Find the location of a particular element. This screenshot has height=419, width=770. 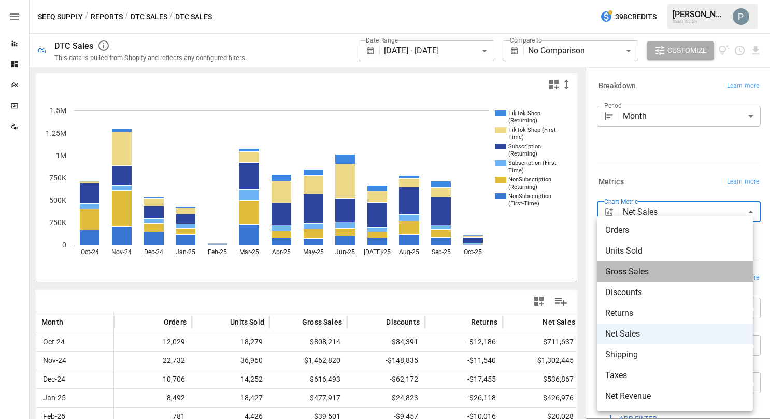

span: Shipping is located at coordinates (675, 355).